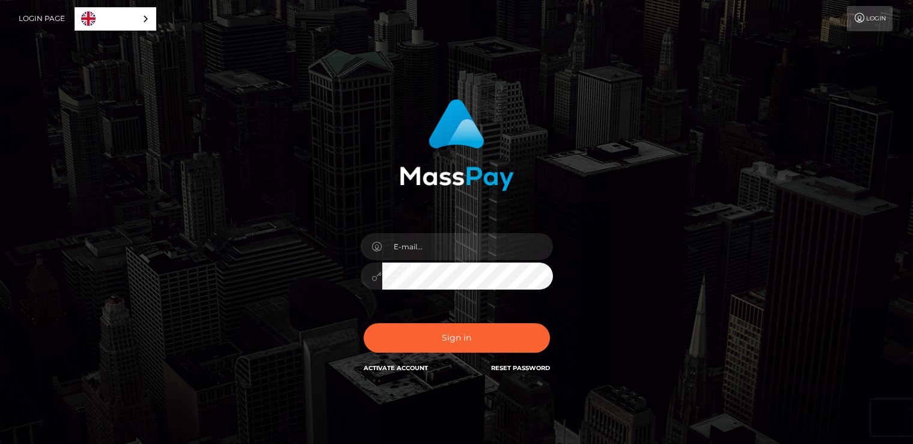  I want to click on a: Activate Account, so click(395, 368).